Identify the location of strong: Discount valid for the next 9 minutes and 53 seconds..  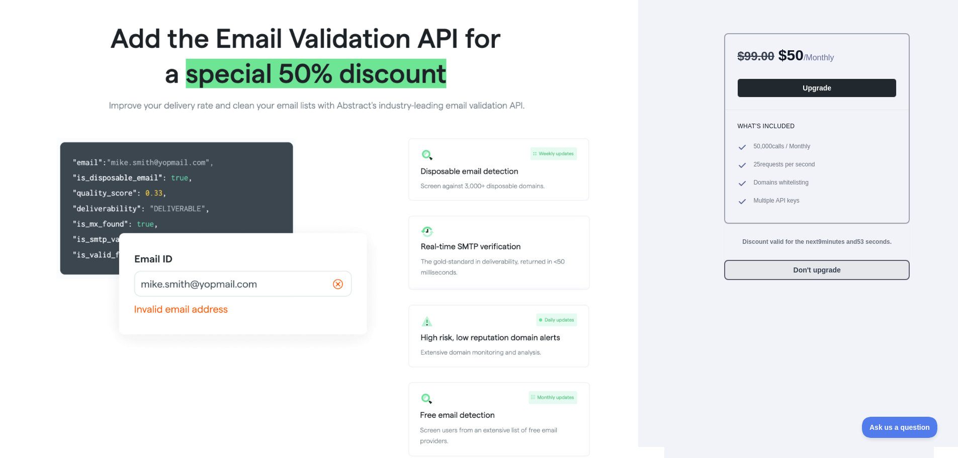
(817, 242).